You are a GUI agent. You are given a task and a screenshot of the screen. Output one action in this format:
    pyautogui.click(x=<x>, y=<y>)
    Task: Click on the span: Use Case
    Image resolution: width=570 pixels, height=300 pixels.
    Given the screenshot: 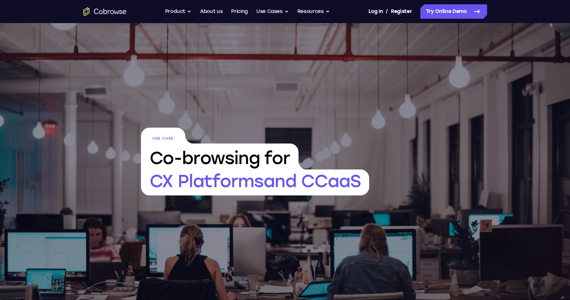 What is the action you would take?
    pyautogui.click(x=163, y=135)
    